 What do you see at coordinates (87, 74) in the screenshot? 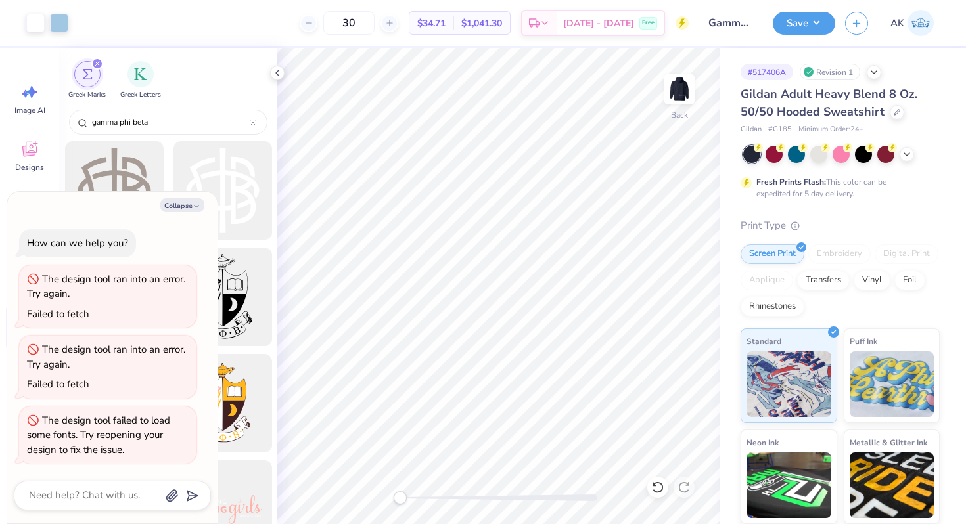
I see `img: Greek Marks Image` at bounding box center [87, 74].